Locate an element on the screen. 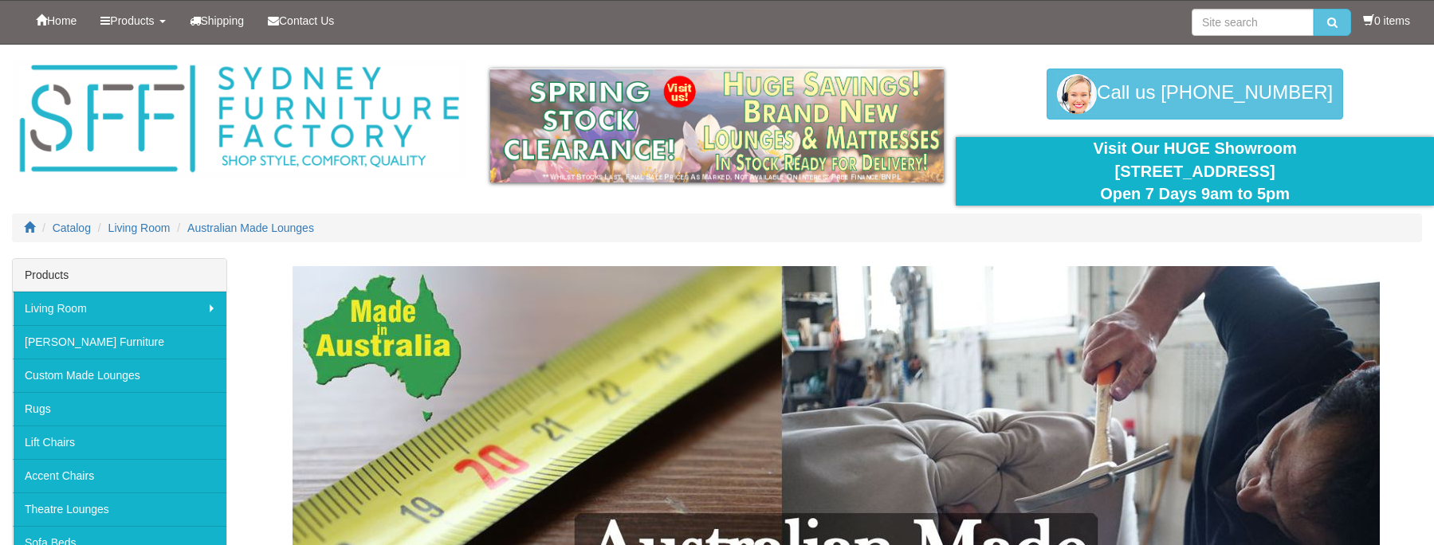  a: Rugs is located at coordinates (120, 409).